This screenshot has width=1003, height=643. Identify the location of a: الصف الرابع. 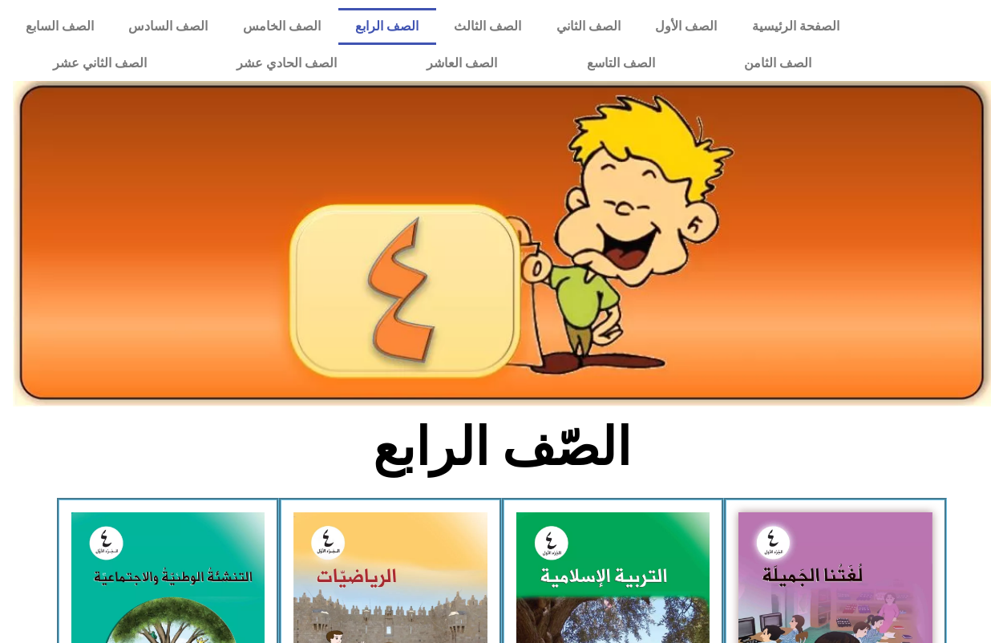
(387, 26).